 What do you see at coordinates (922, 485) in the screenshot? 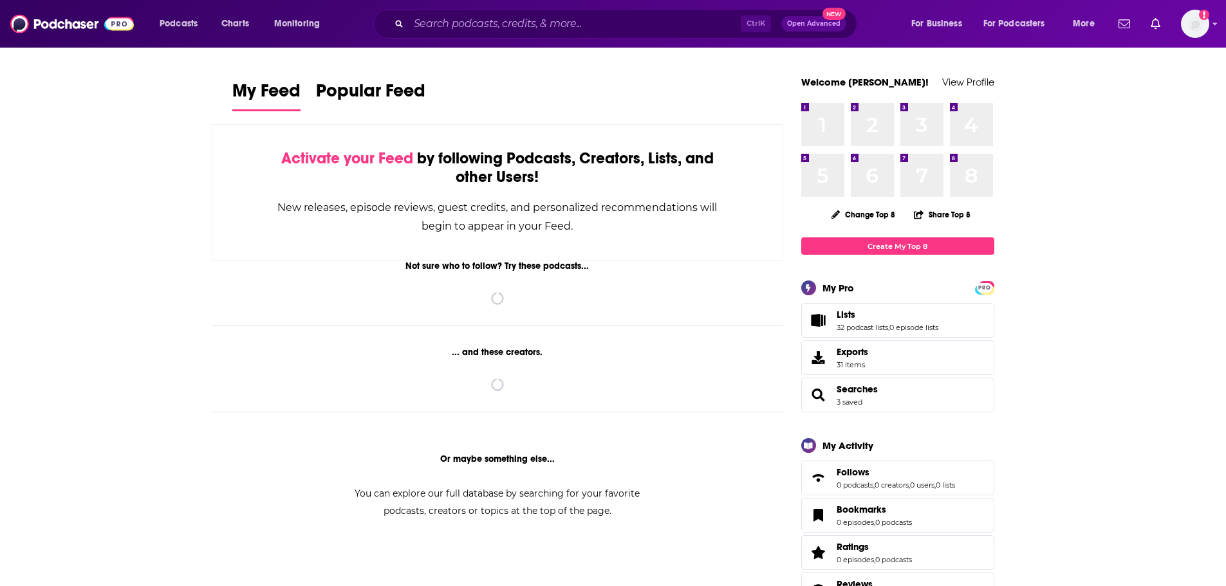
I see `a: 0 users` at bounding box center [922, 485].